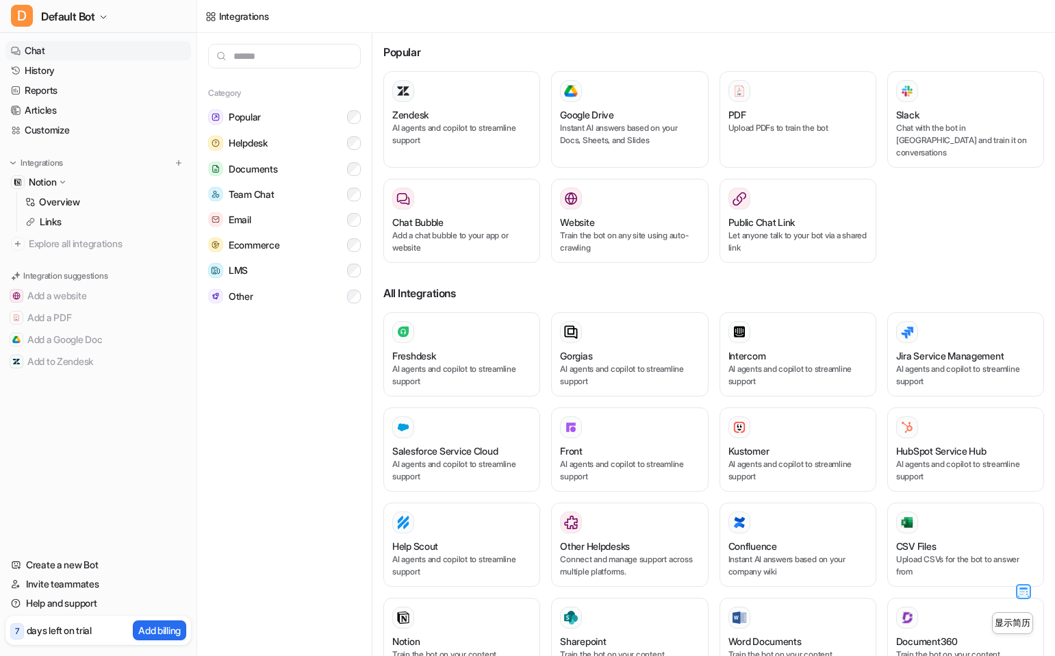 This screenshot has width=1055, height=656. Describe the element at coordinates (98, 51) in the screenshot. I see `a: Chat` at that location.